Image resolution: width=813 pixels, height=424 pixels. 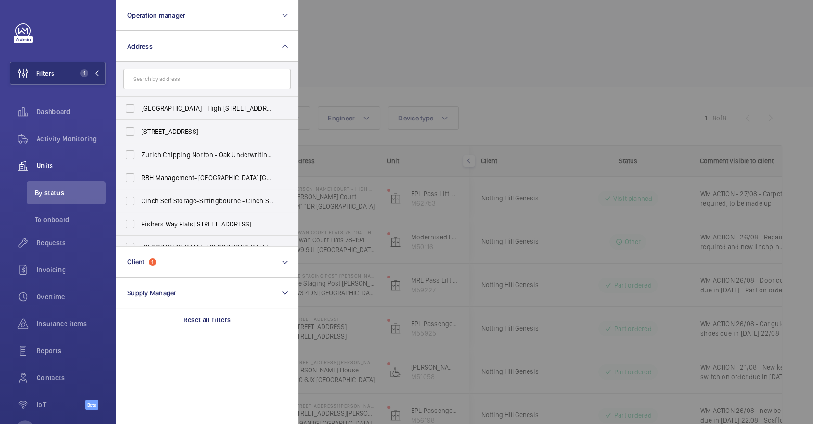 What do you see at coordinates (58, 73) in the screenshot?
I see `button: Filters1` at bounding box center [58, 73].